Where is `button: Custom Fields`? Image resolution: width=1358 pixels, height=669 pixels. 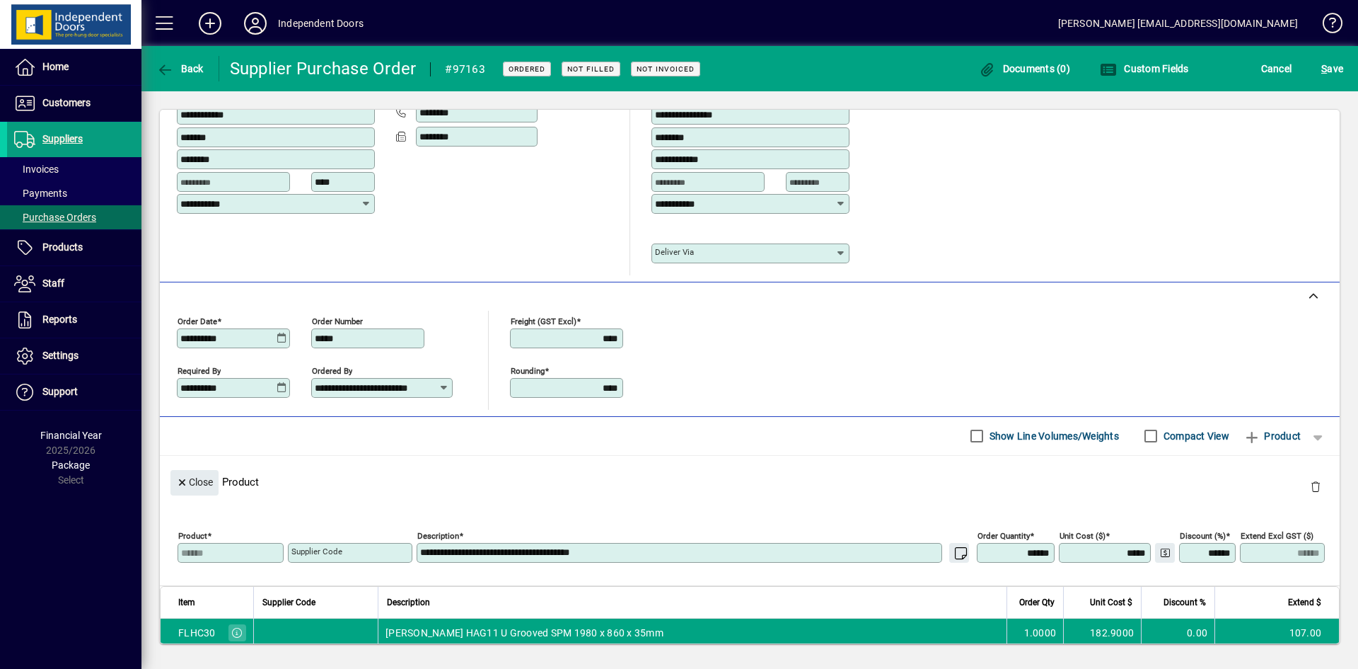
button: Custom Fields is located at coordinates (1145, 69).